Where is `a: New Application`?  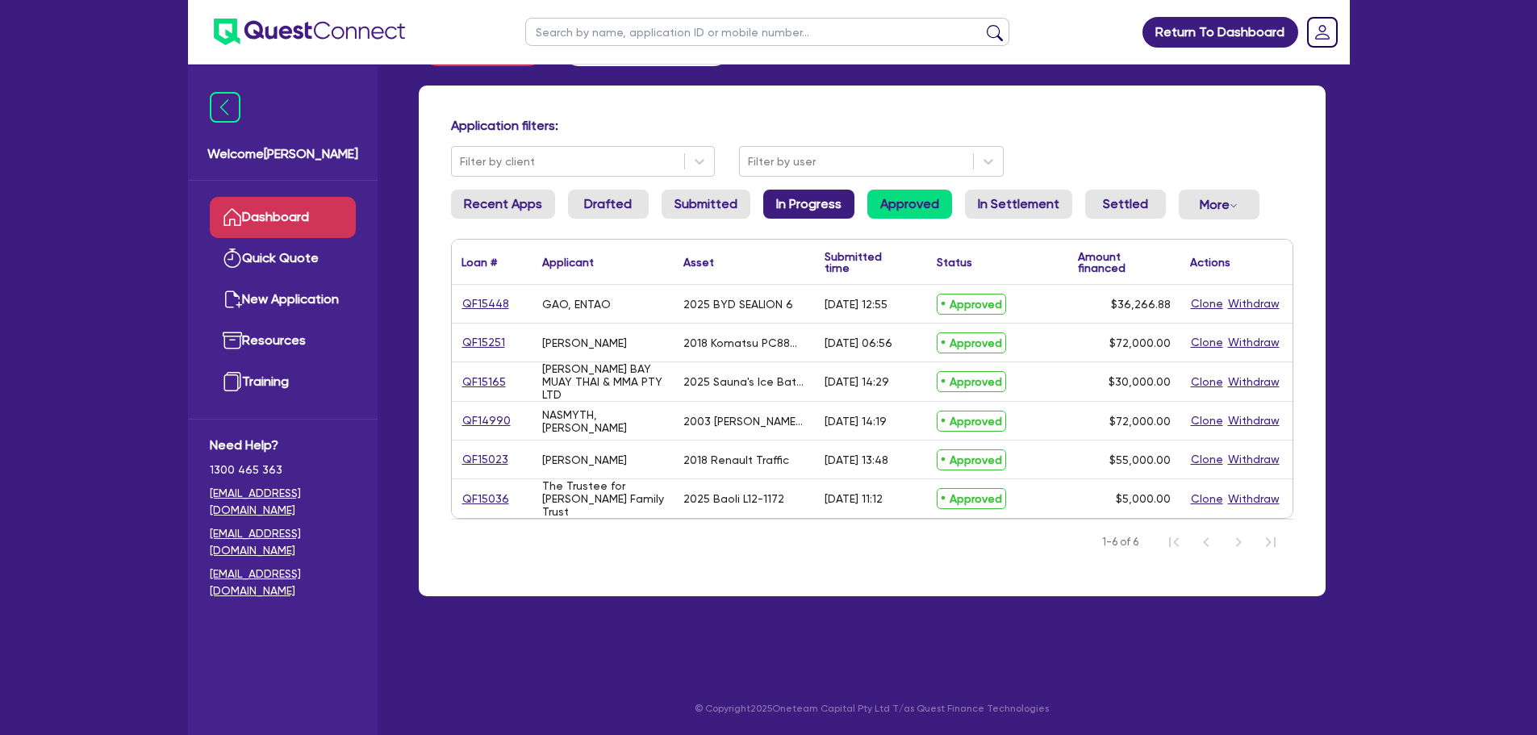 a: New Application is located at coordinates (282, 299).